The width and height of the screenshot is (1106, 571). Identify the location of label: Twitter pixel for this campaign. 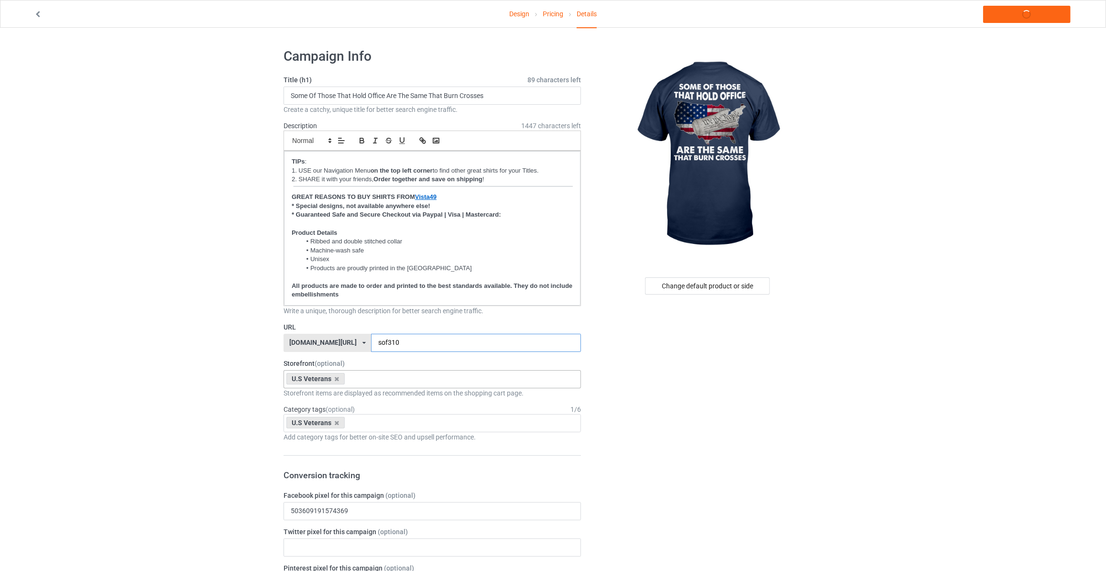
(432, 532).